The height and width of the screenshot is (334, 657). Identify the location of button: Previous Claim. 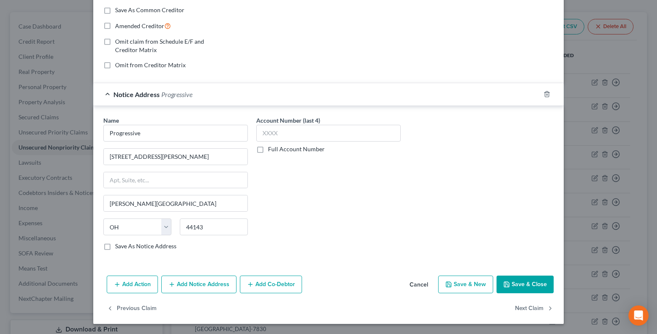
(131, 309).